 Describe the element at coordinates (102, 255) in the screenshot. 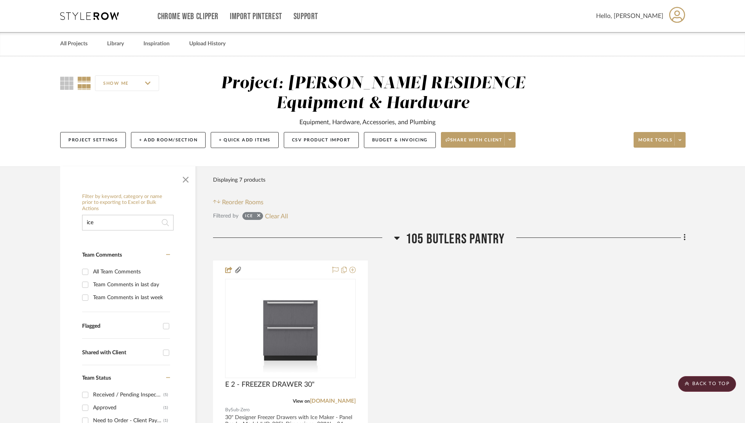

I see `span: Team Comments` at that location.